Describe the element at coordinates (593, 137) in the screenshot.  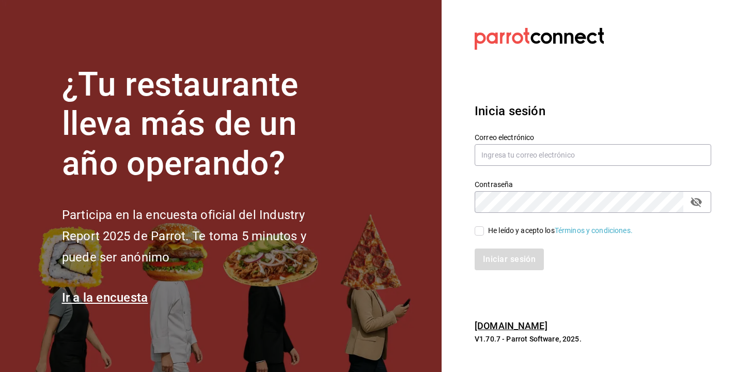
I see `label: Correo electrónico` at that location.